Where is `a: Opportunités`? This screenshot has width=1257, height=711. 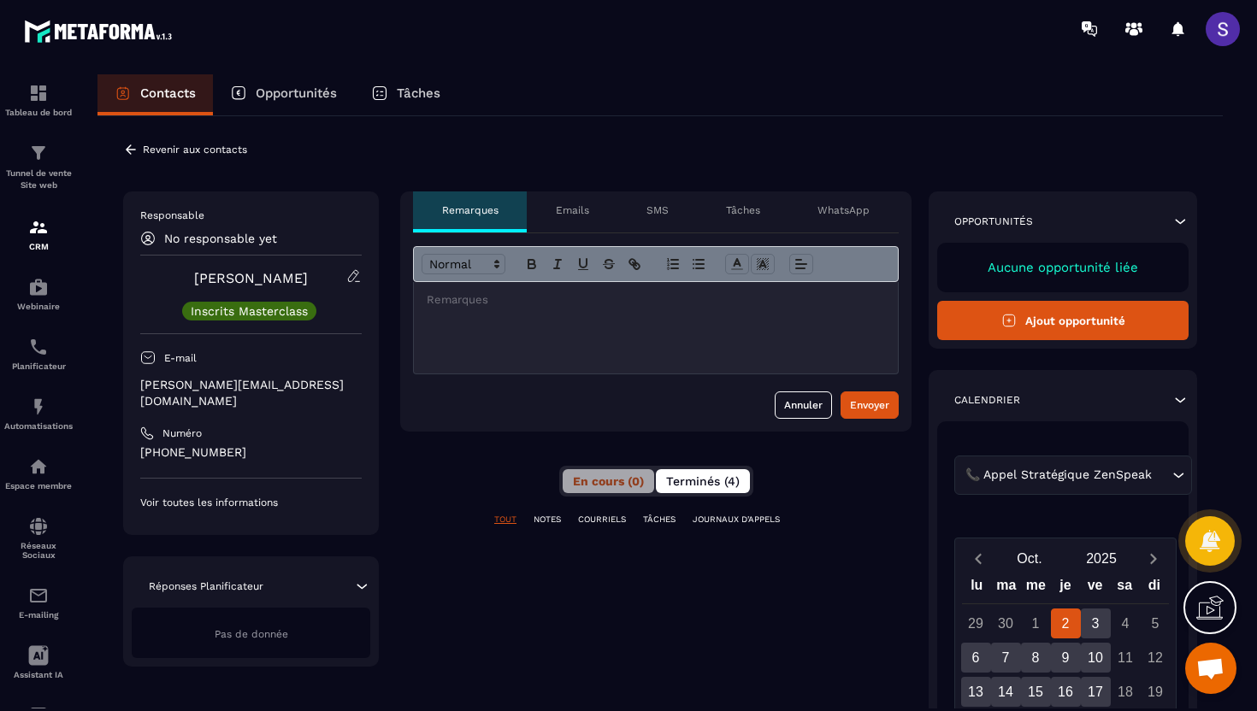
a: Opportunités is located at coordinates (283, 95).